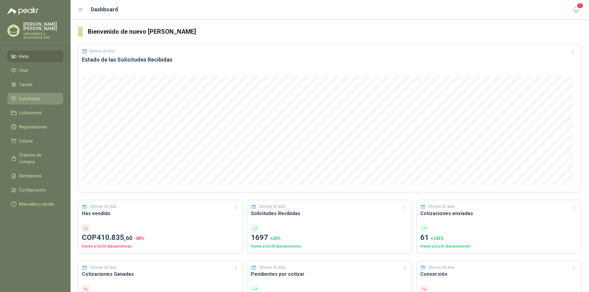  I want to click on a: Licitaciones, so click(35, 113).